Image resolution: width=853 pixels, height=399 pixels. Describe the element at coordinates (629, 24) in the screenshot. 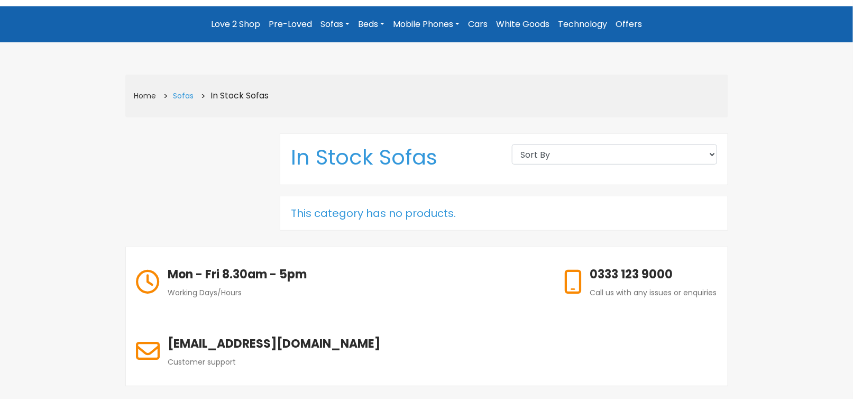

I see `a: Offers` at that location.